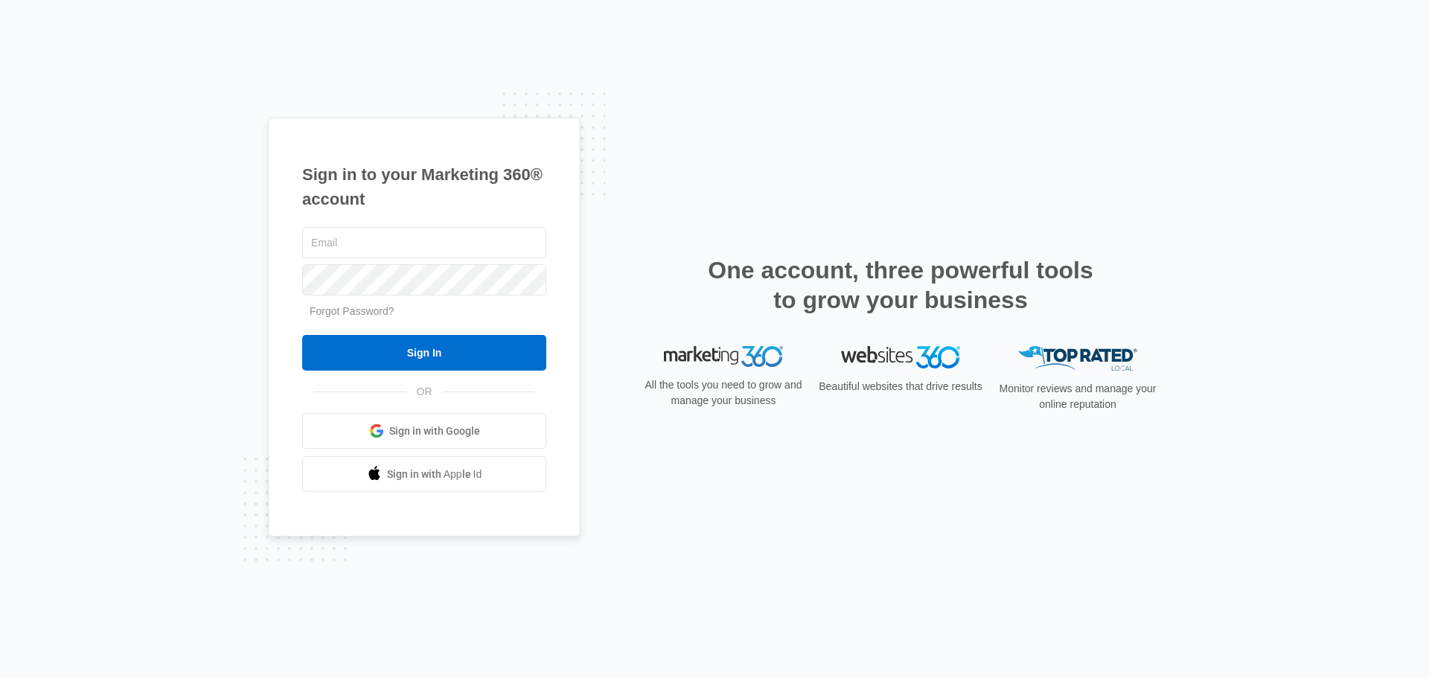 The width and height of the screenshot is (1429, 678). I want to click on img: Top Rated Local, so click(1078, 358).